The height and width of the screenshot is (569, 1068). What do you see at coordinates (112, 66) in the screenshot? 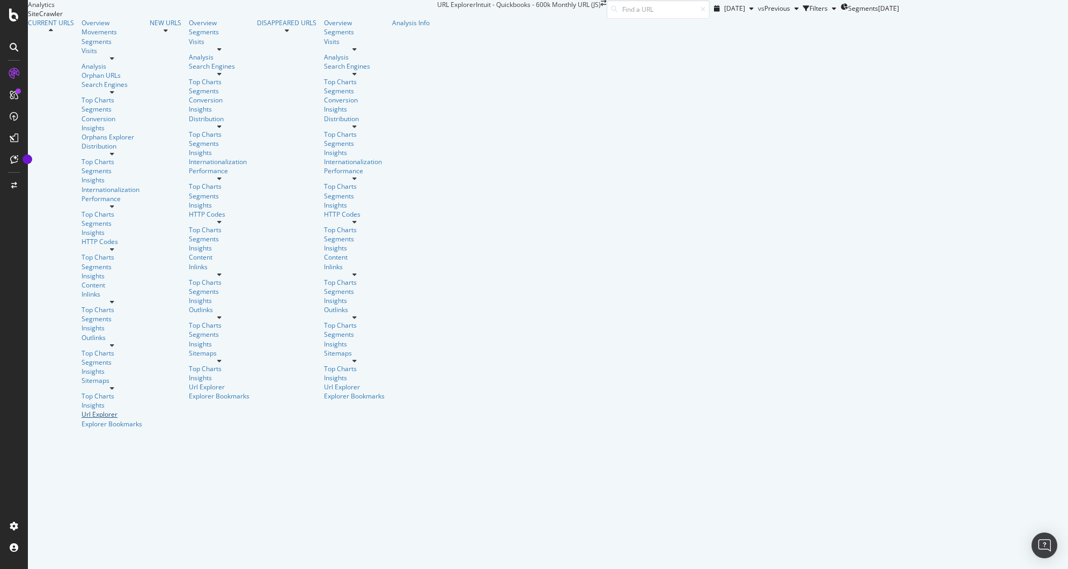
I see `a: Analysis` at bounding box center [112, 66].